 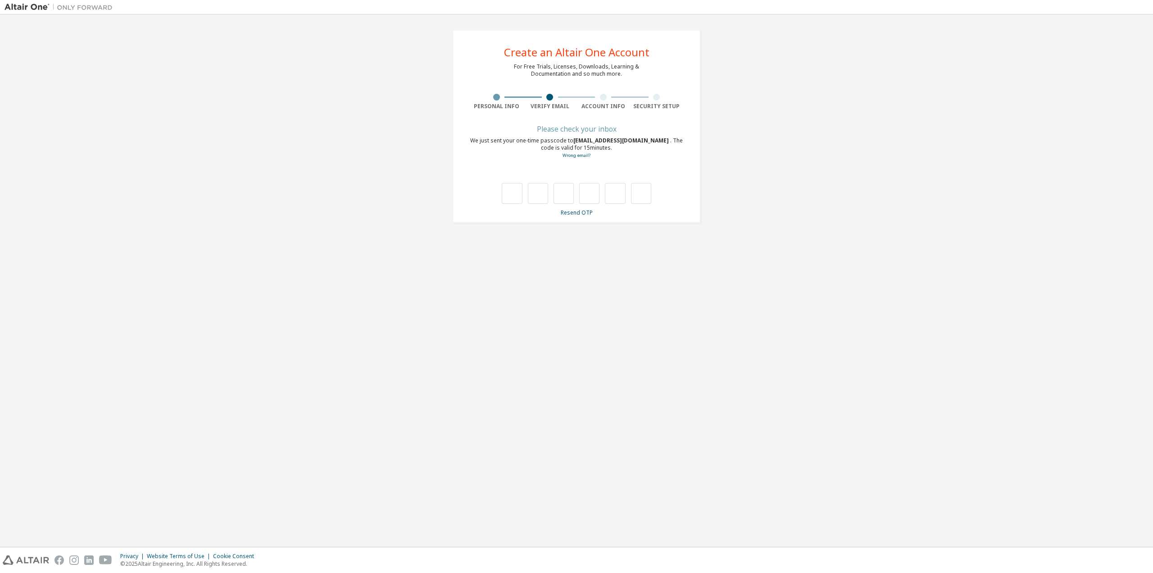 What do you see at coordinates (577, 70) in the screenshot?
I see `div: For Free Trials, Licenses, Downloads, Learning & Documentation and so much more.` at bounding box center [577, 70].